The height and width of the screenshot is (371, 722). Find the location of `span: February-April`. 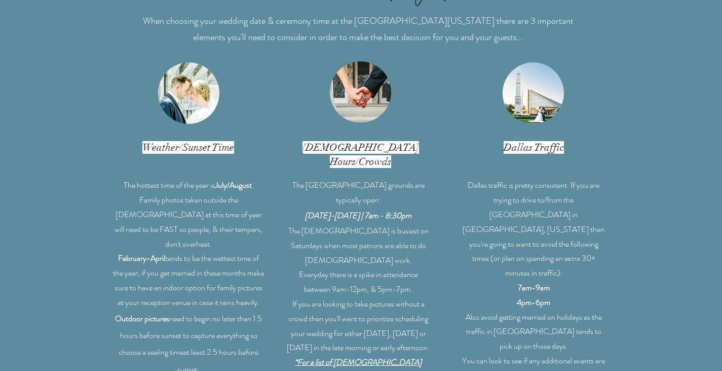

span: February-April is located at coordinates (141, 258).